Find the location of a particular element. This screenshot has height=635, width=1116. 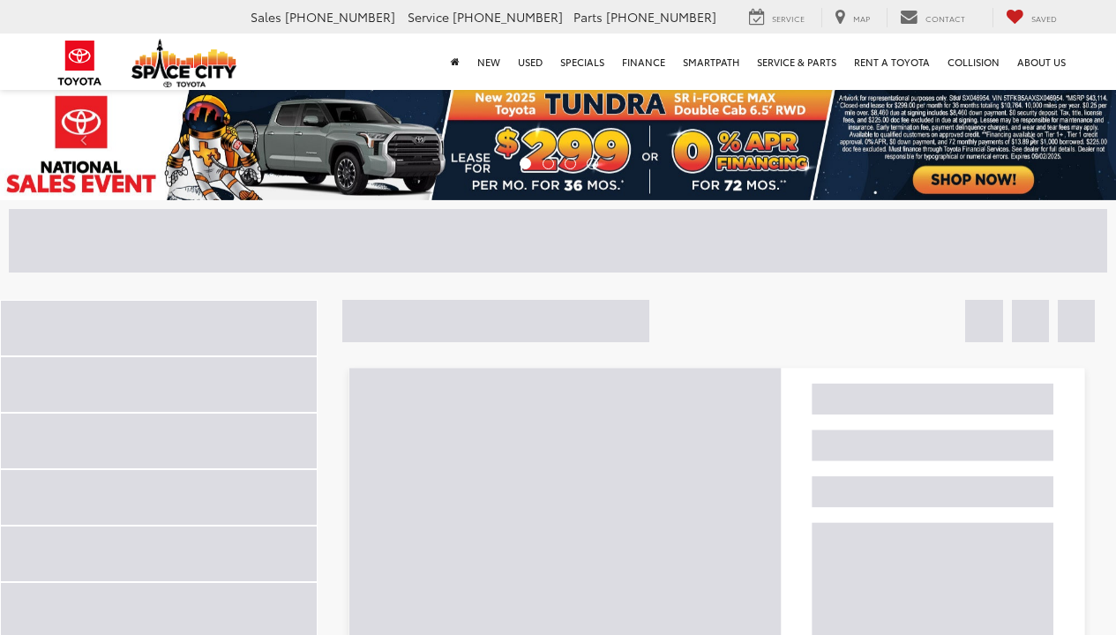

a: Collision is located at coordinates (973, 62).